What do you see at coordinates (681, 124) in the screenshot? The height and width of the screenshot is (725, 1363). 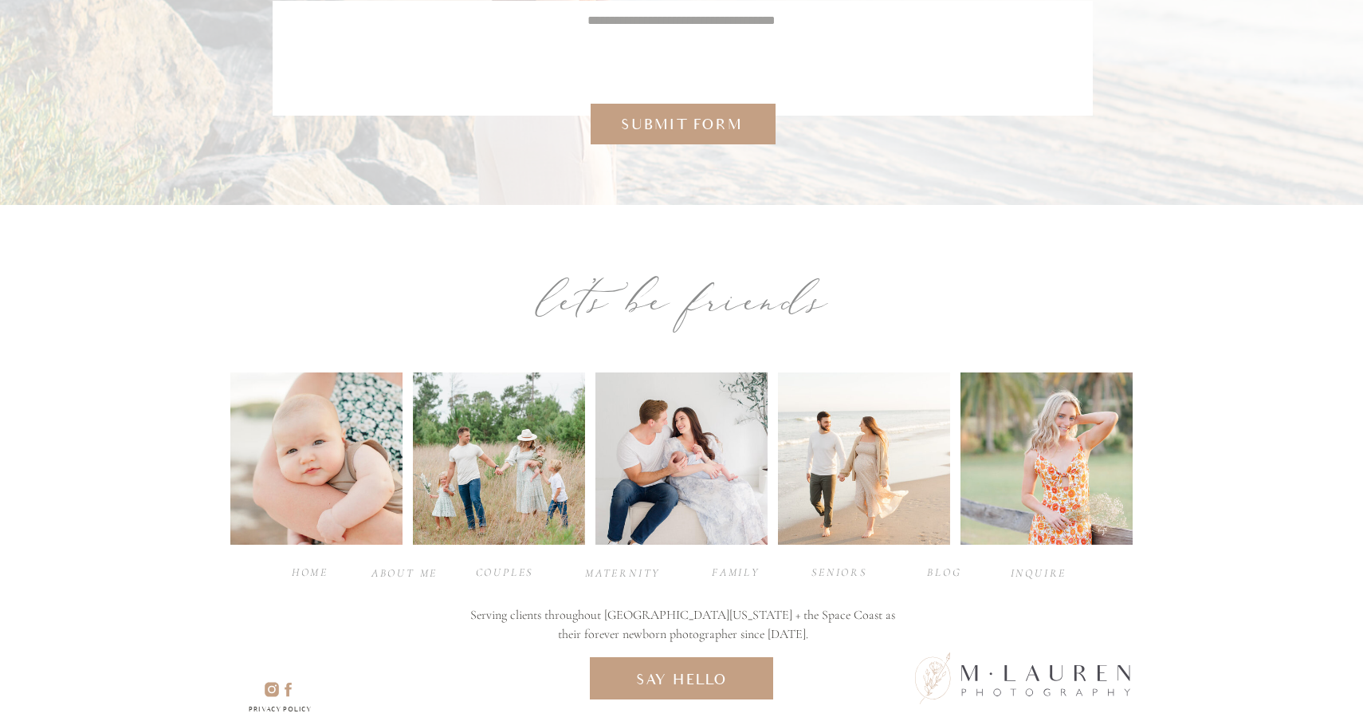 I see `a: Submit form` at bounding box center [681, 124].